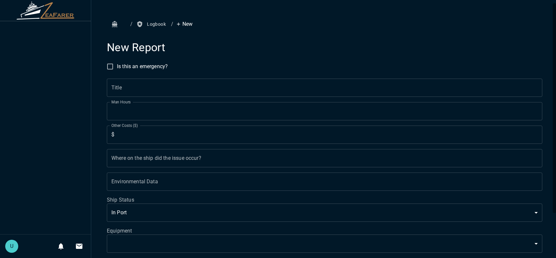  I want to click on h4: New Report, so click(324, 48).